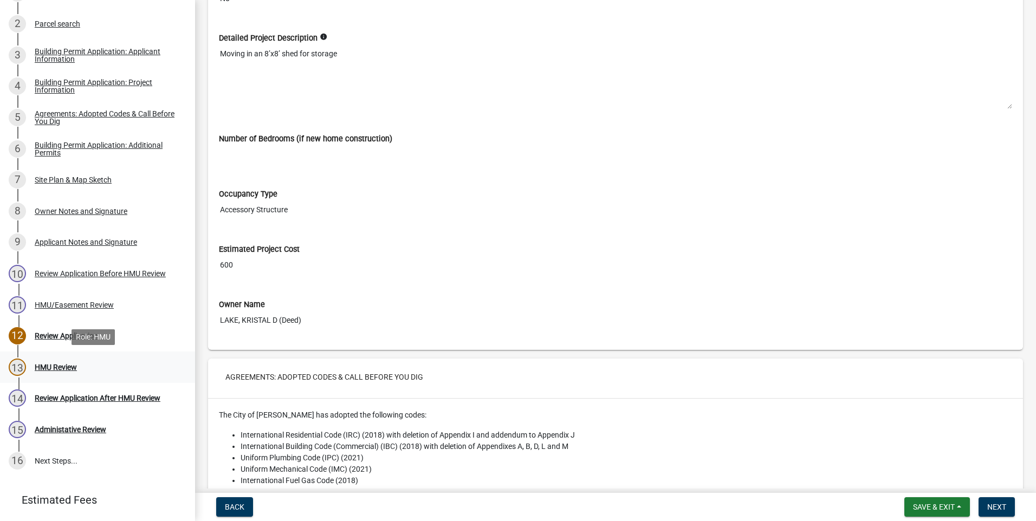 This screenshot has width=1036, height=521. Describe the element at coordinates (235, 507) in the screenshot. I see `span: Back` at that location.